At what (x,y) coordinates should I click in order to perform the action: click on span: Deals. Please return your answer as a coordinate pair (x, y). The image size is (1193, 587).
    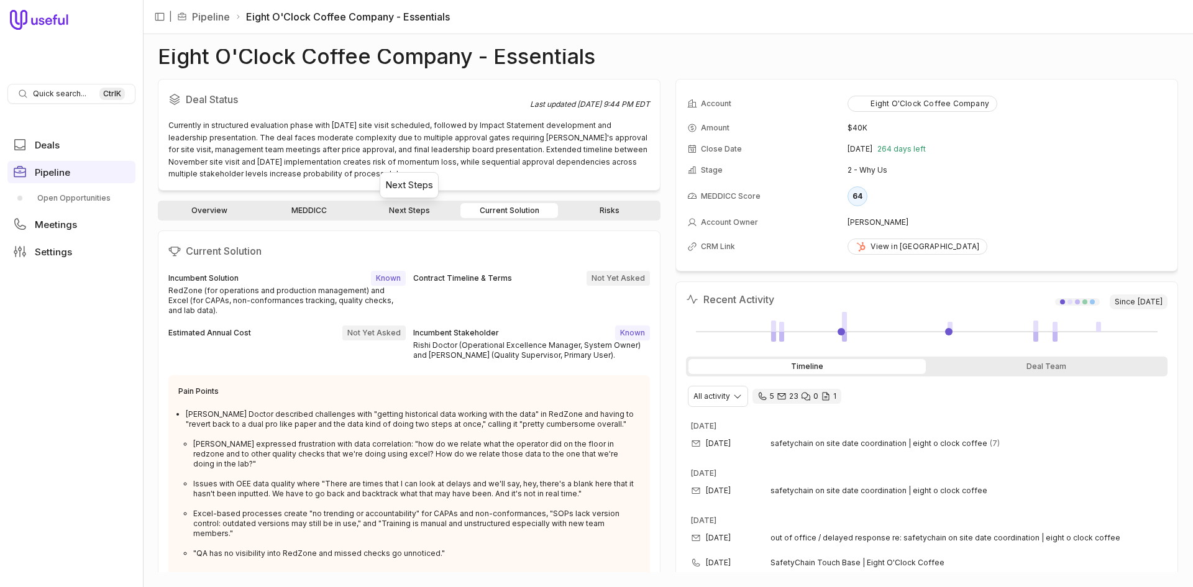
    Looking at the image, I should click on (47, 145).